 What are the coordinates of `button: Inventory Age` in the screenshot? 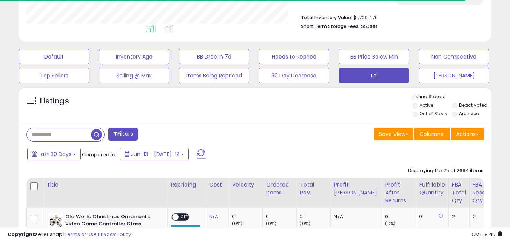 It's located at (134, 57).